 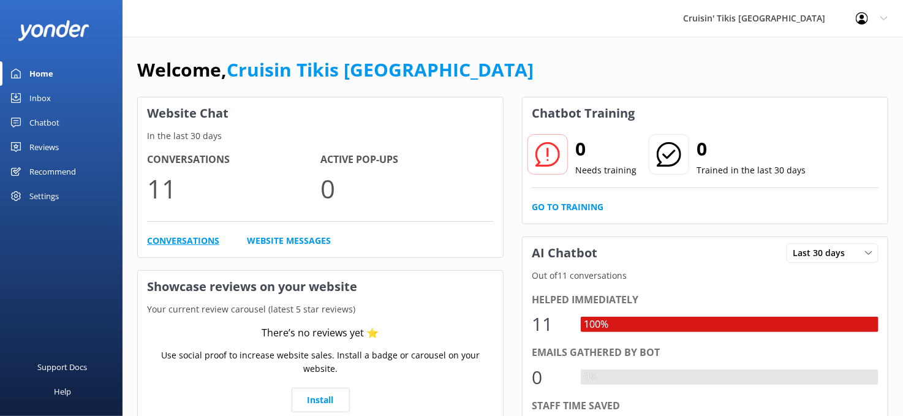 I want to click on div: Helped immediately, so click(x=705, y=300).